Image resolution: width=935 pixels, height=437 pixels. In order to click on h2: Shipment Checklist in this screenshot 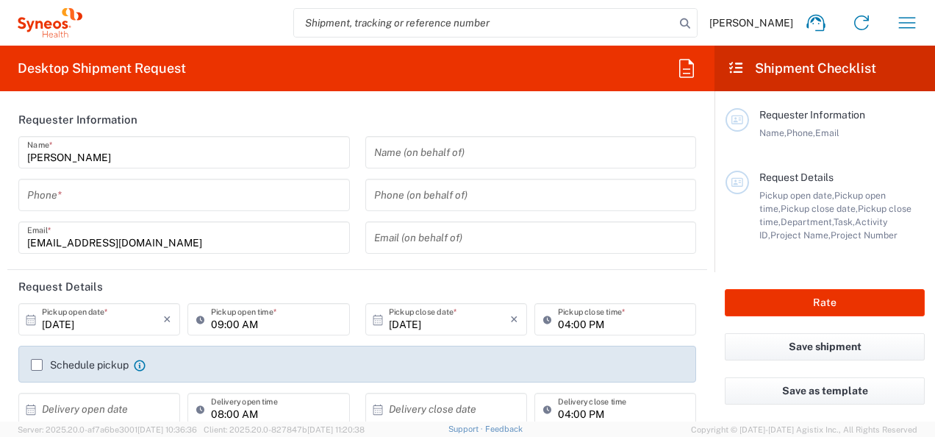, I will do `click(802, 68)`.